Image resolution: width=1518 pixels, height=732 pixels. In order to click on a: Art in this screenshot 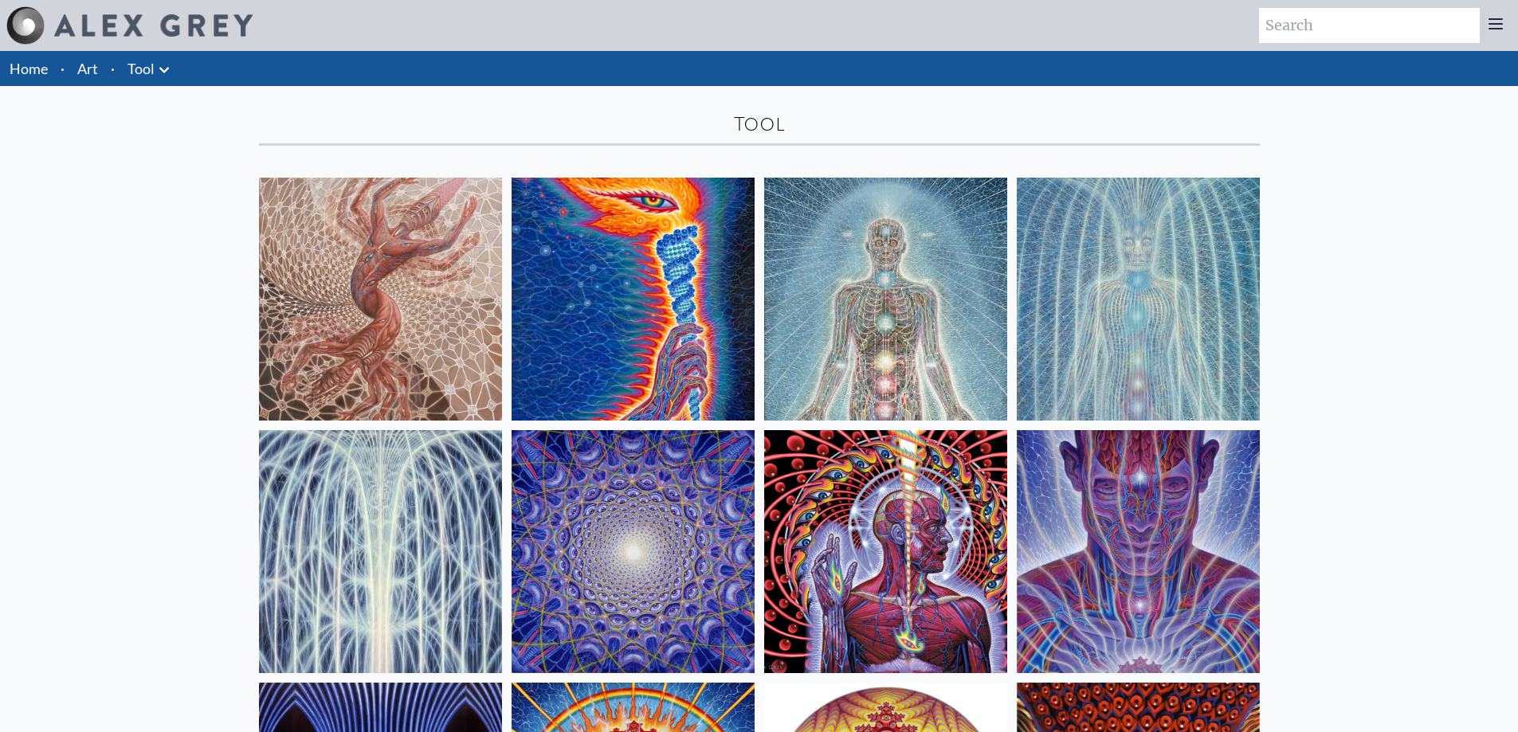, I will do `click(88, 69)`.